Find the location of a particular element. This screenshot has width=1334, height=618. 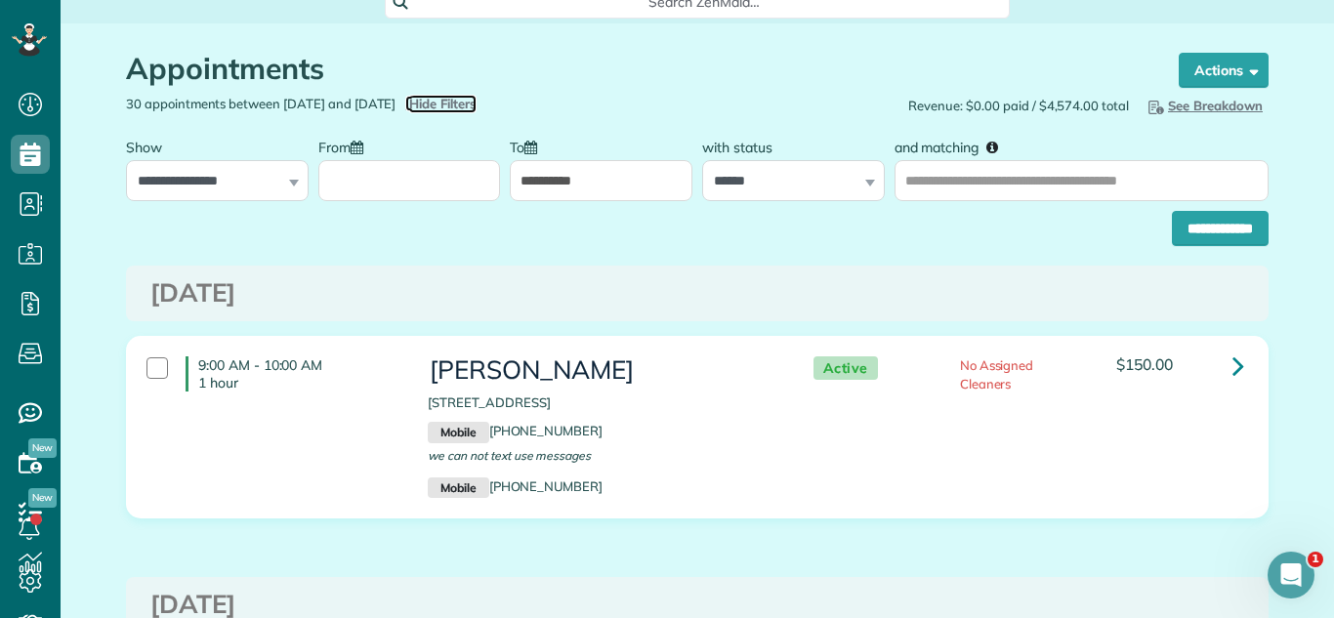

span: Hide Filters is located at coordinates (442, 104).